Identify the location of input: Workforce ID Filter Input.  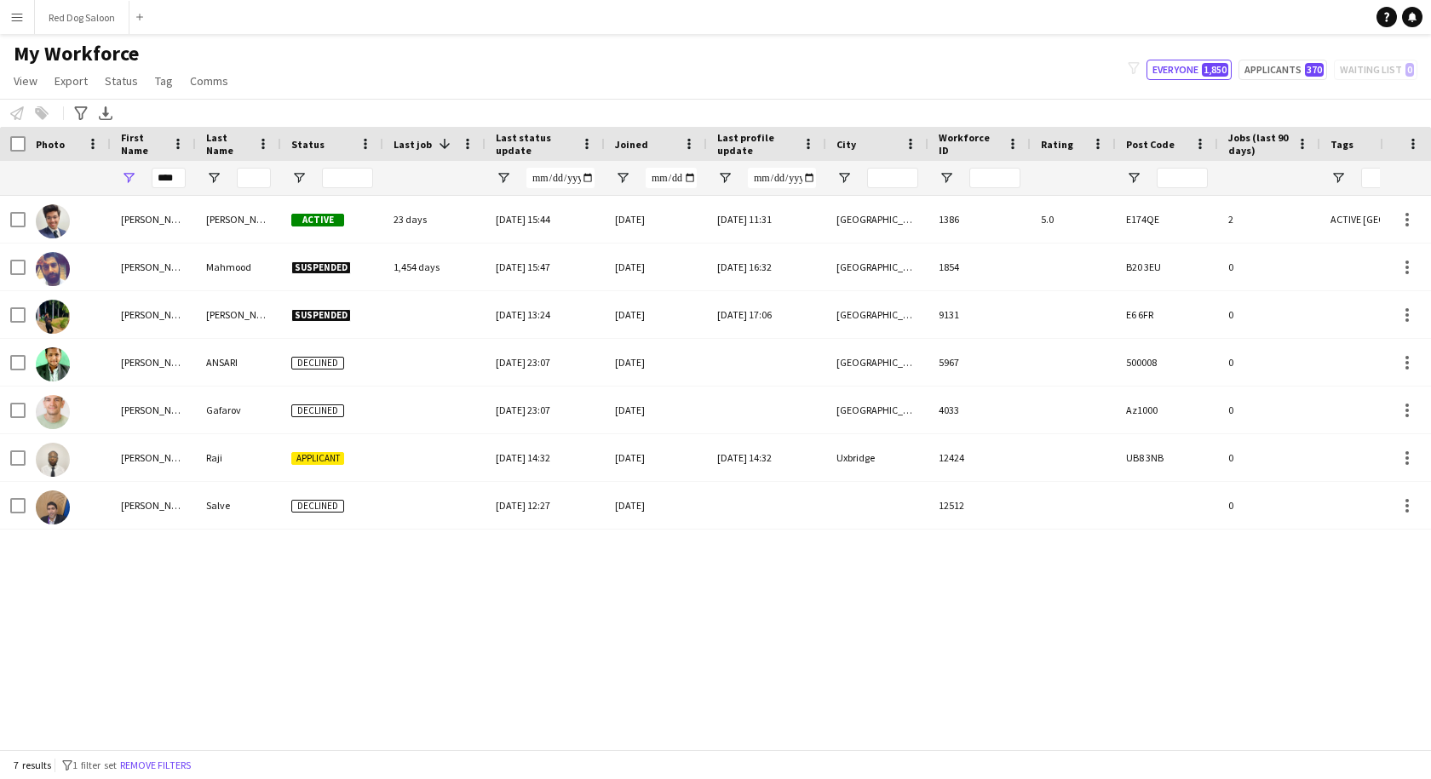
(995, 178).